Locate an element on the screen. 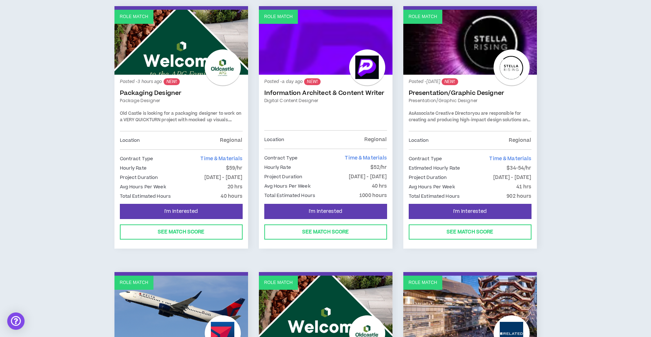  a: Information Architect & Content Writer is located at coordinates (326, 93).